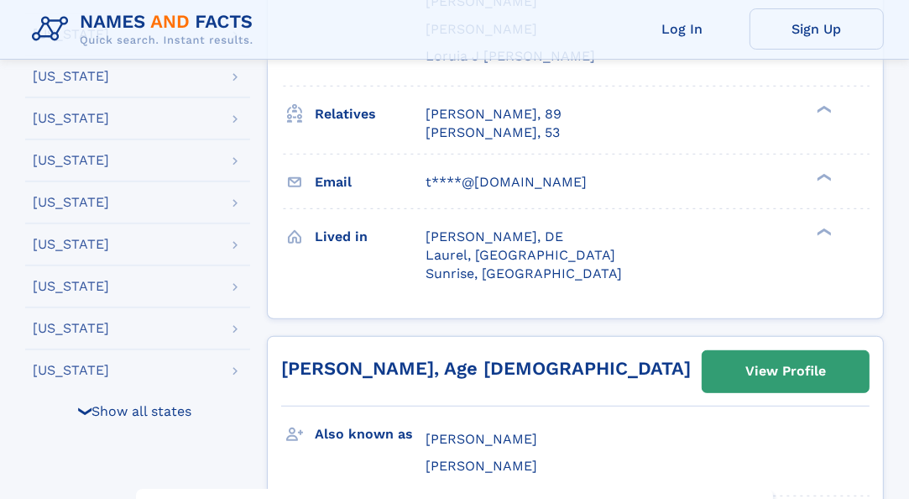 The height and width of the screenshot is (499, 909). Describe the element at coordinates (370, 182) in the screenshot. I see `h3: Email` at that location.